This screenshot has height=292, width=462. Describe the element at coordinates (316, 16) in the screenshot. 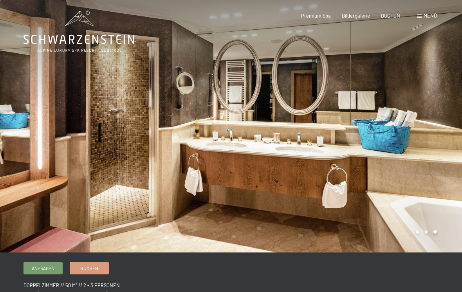

I see `span: Premium Spa` at that location.